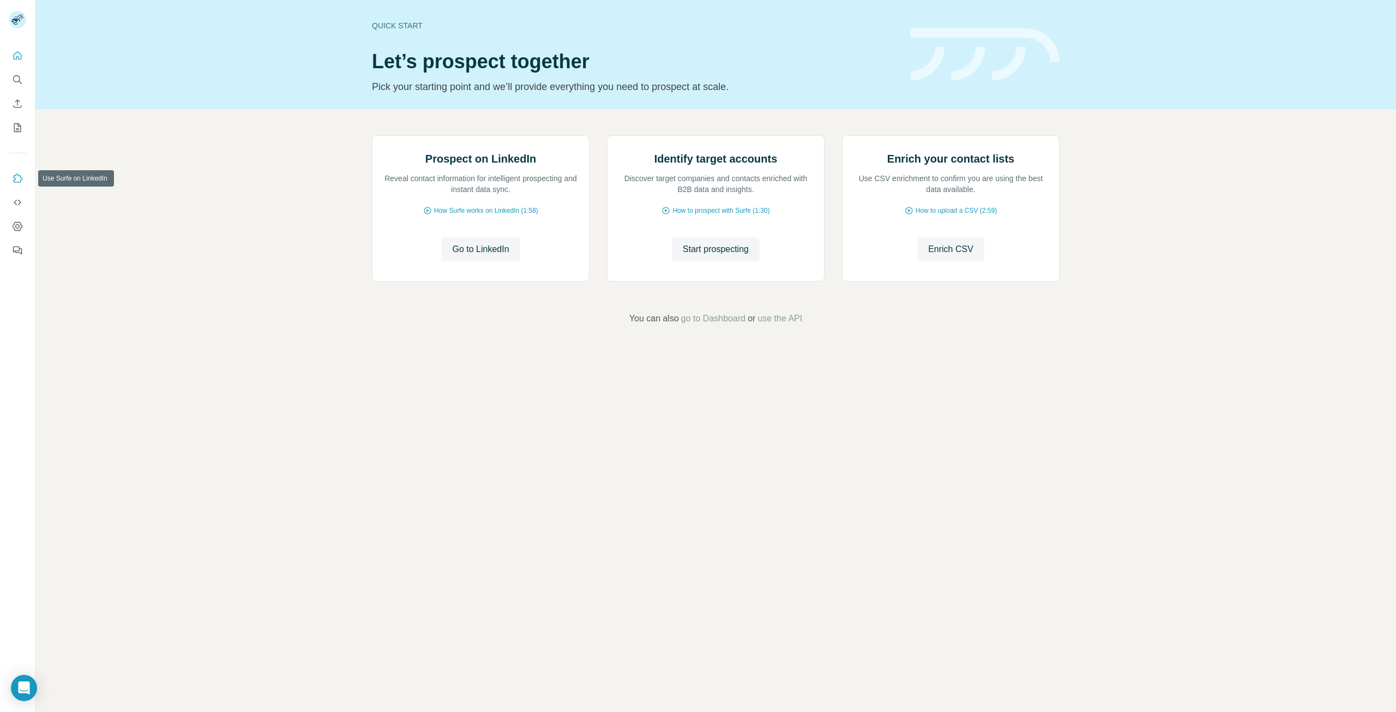  What do you see at coordinates (715, 184) in the screenshot?
I see `p: Discover target companies and contacts enriched with B2B data and insights.` at bounding box center [715, 184].